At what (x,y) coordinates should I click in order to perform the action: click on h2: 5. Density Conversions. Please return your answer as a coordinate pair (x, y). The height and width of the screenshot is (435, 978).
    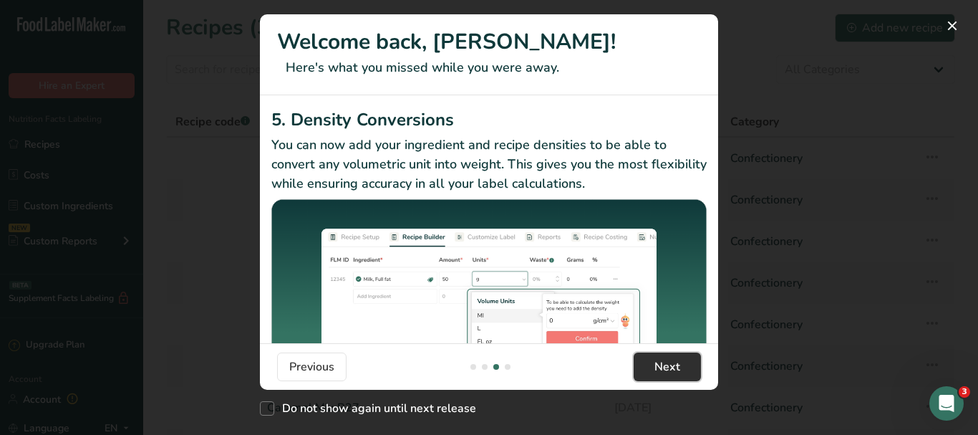
    Looking at the image, I should click on (489, 120).